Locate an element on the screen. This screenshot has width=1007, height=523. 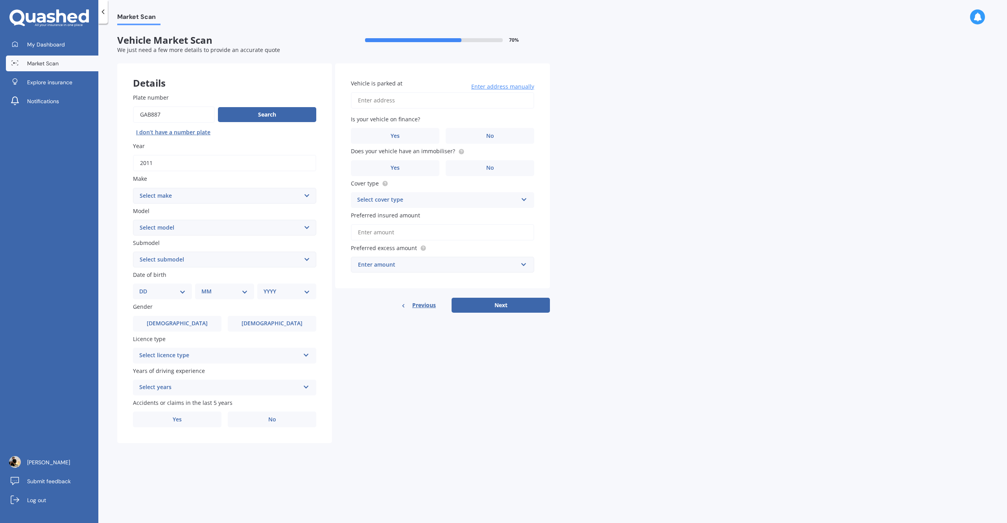
a: Market Scan is located at coordinates (52, 63).